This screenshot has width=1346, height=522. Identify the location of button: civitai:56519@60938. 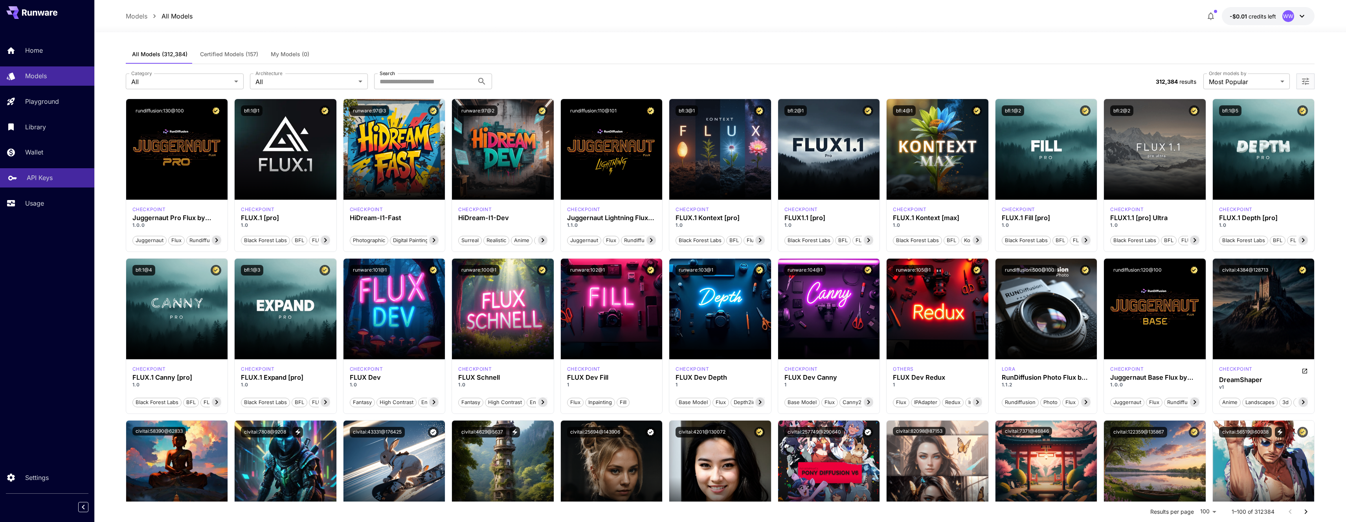
(1246, 432).